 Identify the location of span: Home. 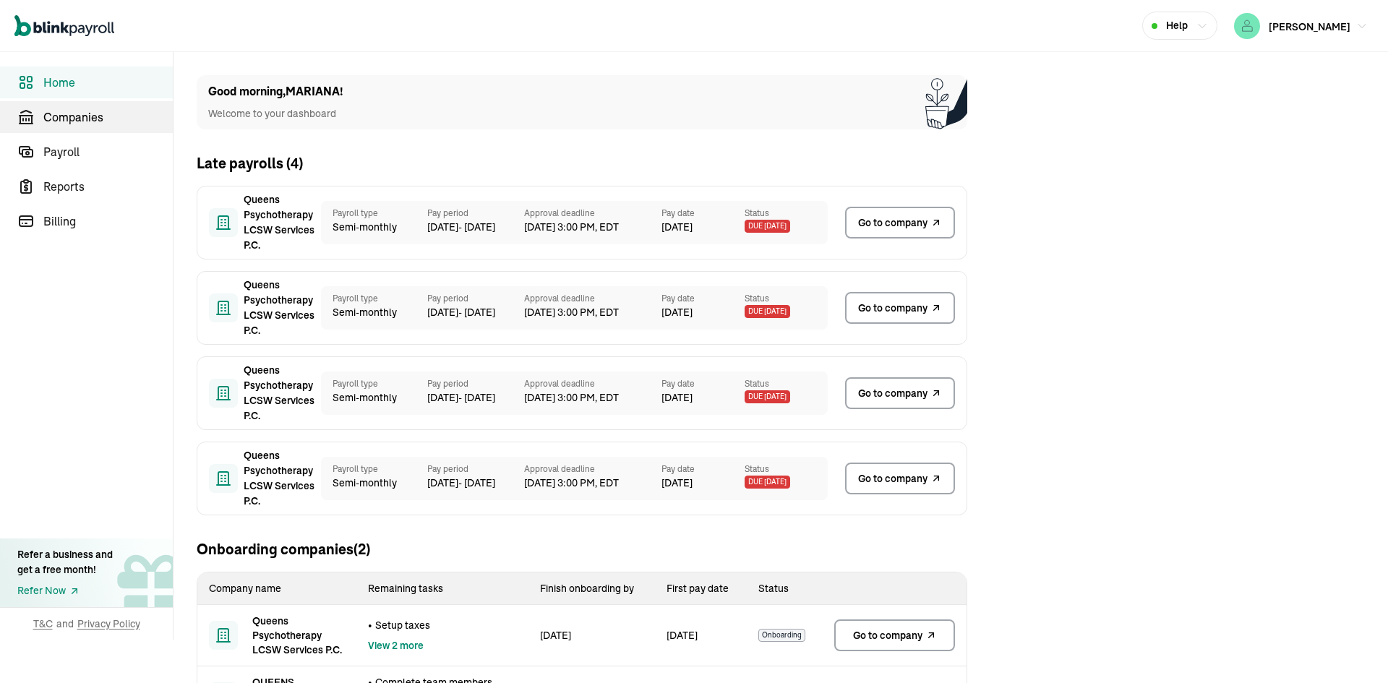
(108, 82).